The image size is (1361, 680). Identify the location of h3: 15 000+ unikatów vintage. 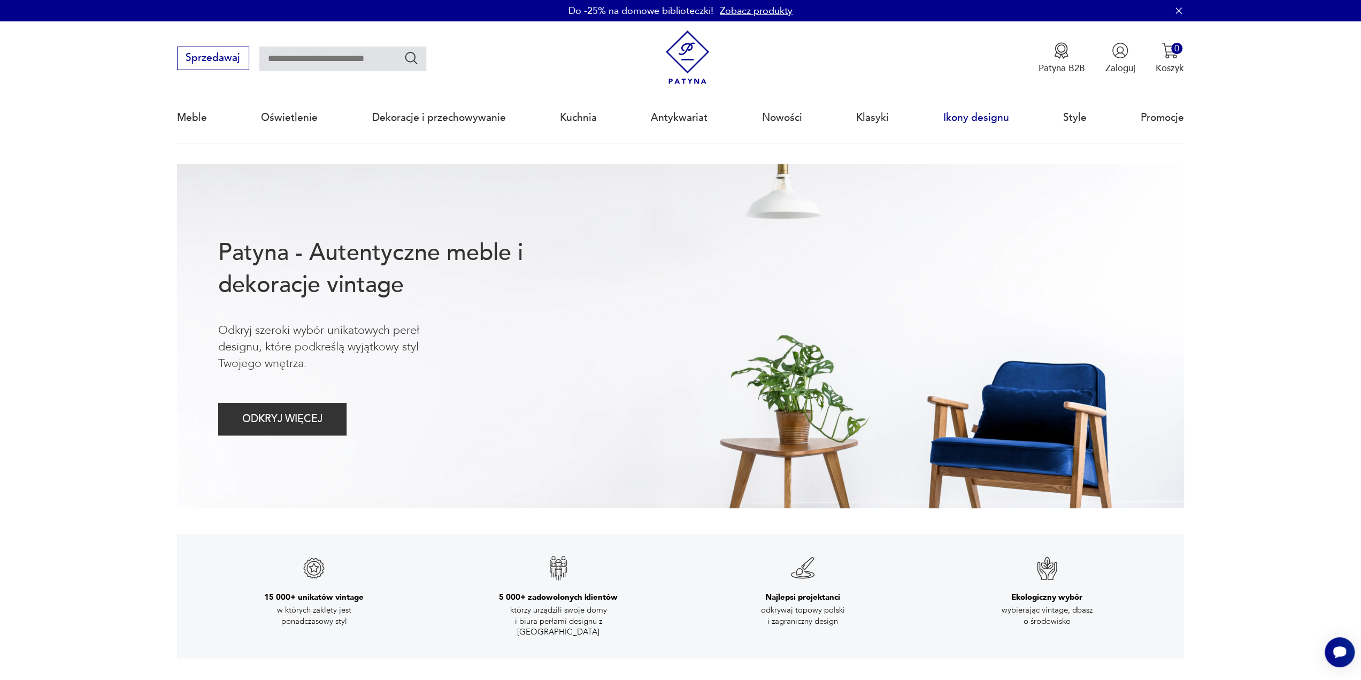
(314, 597).